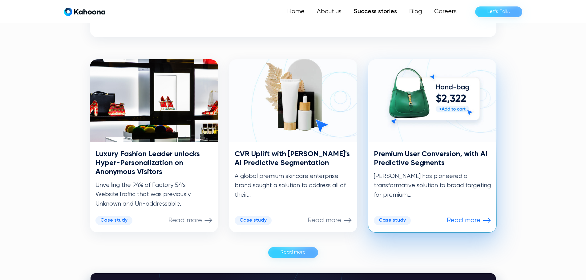 This screenshot has width=586, height=280. Describe the element at coordinates (154, 146) in the screenshot. I see `a: Luxury Fashion Leader unlocks Hyper-Personalization on Anonymous VisitorsUnveiling the 94% of Fac...` at that location.